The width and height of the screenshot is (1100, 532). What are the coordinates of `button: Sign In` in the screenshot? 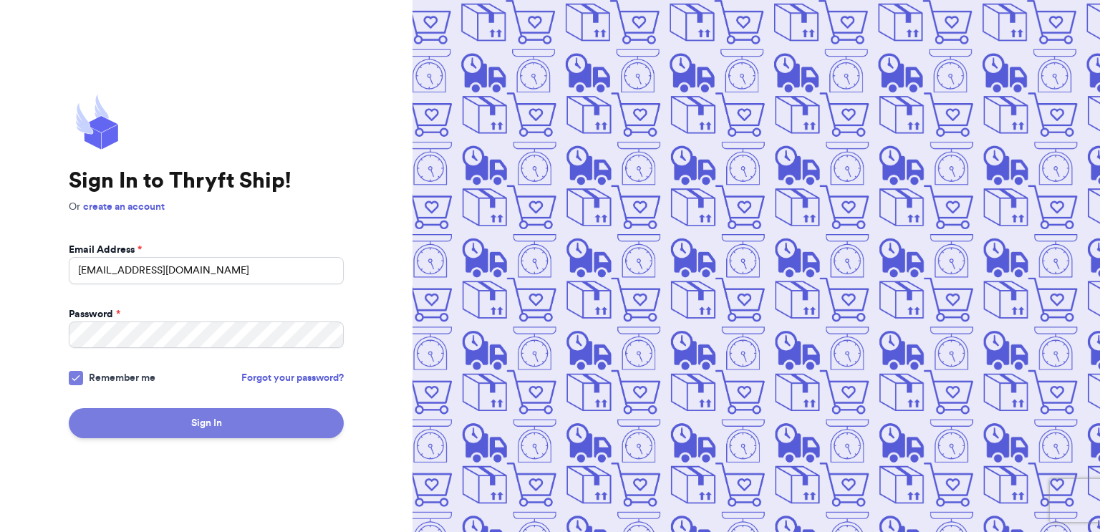 It's located at (206, 423).